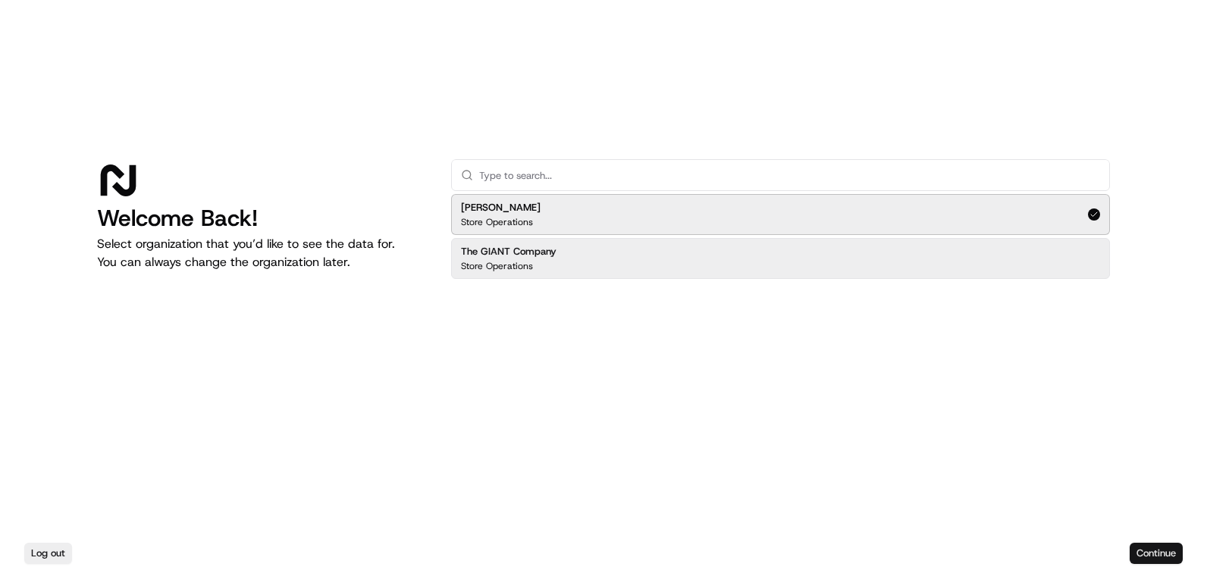  I want to click on p: Select organization that you’d like to see the data for. You can always change the organization l..., so click(262, 253).